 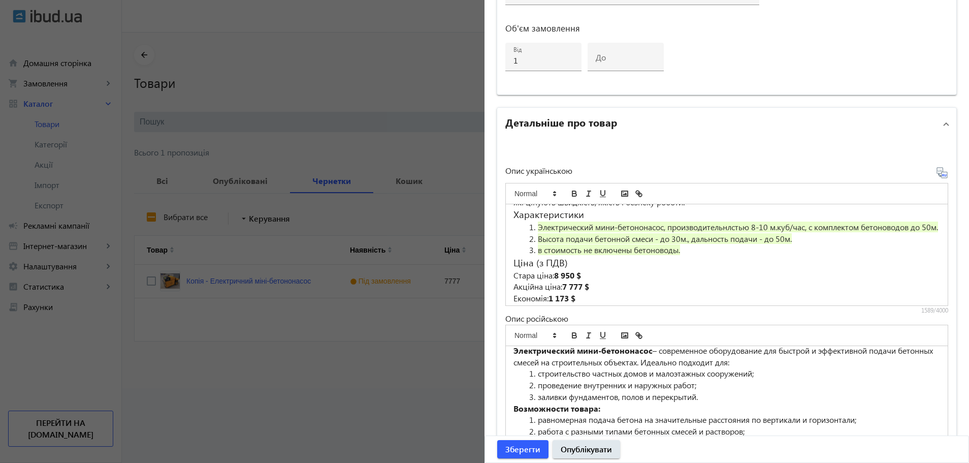 What do you see at coordinates (665, 238) in the screenshot?
I see `span: Высота подачи бетонной смеси - до 30м., дальность подачи - до 50м.` at bounding box center [665, 238].